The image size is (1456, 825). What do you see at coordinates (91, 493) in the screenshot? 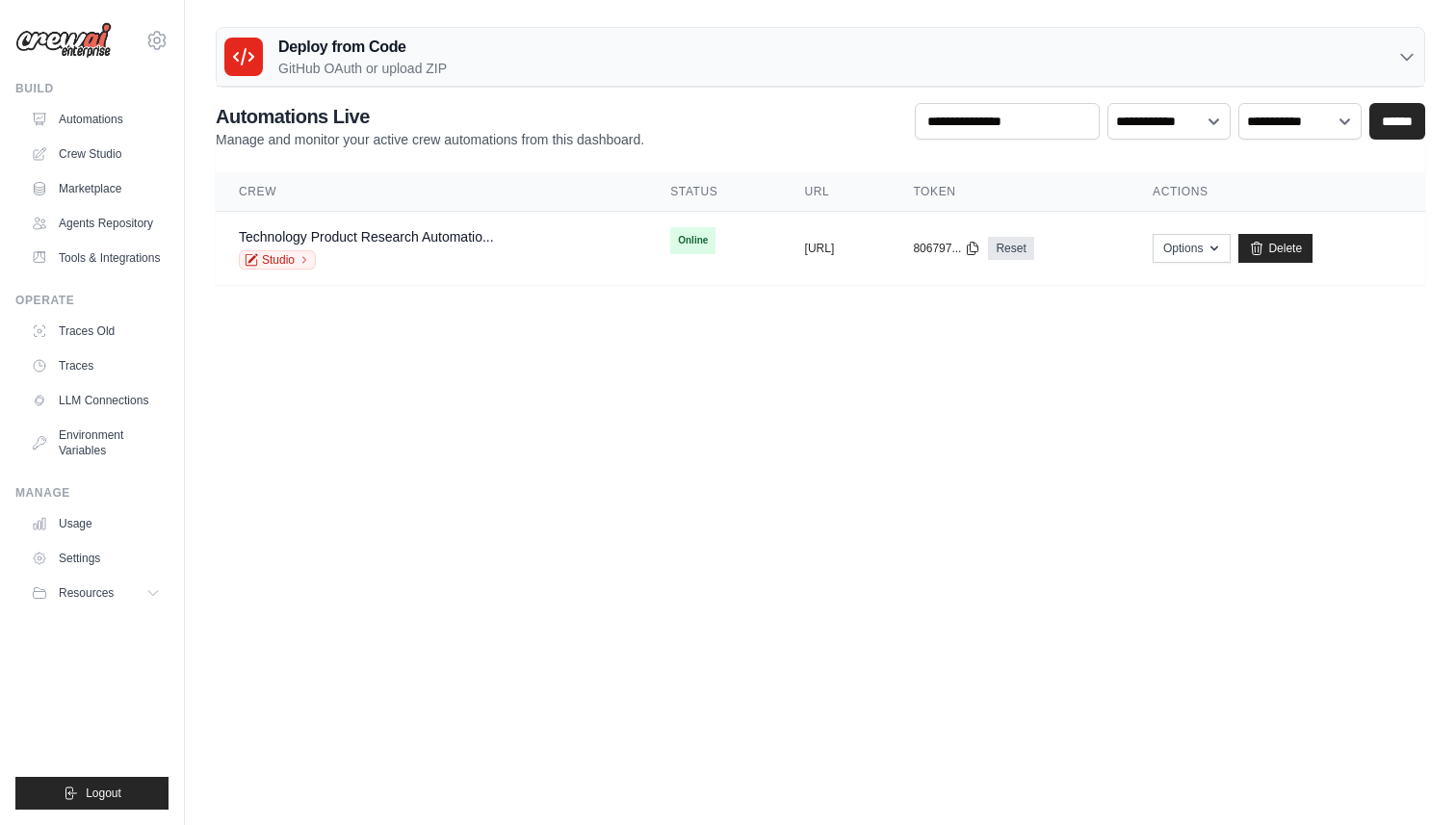
I see `div: Manage` at bounding box center [91, 493].